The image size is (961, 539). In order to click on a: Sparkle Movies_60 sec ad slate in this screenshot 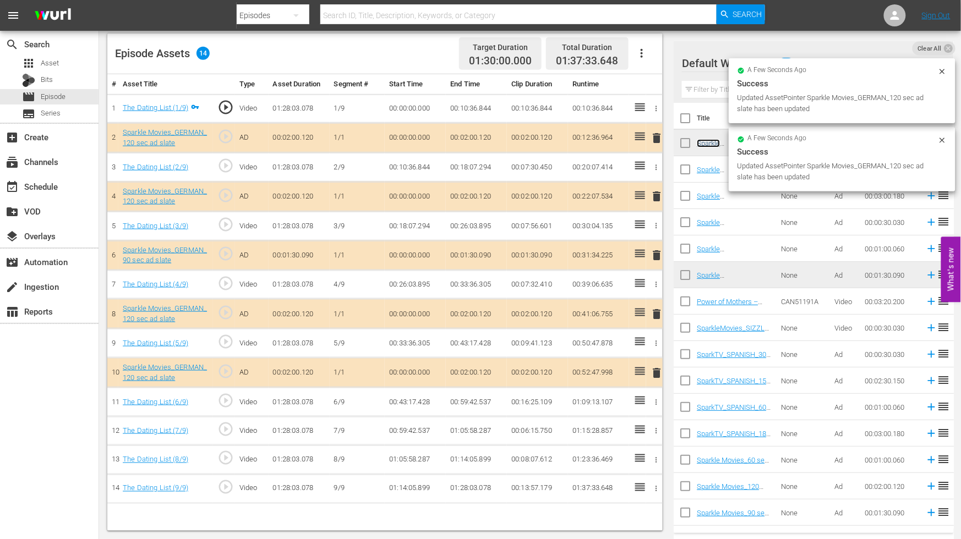, I will do `click(733, 464)`.